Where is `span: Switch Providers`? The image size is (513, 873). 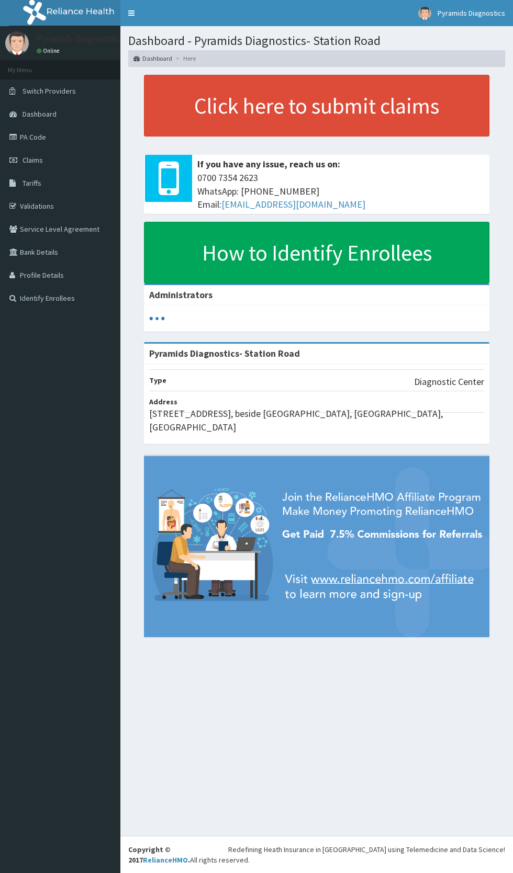
span: Switch Providers is located at coordinates (49, 91).